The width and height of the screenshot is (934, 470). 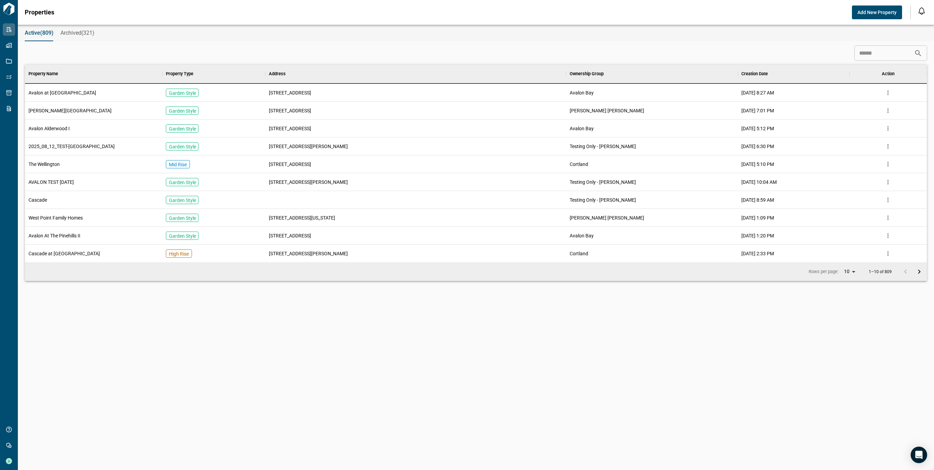 What do you see at coordinates (77, 33) in the screenshot?
I see `span: Archived(321)` at bounding box center [77, 33].